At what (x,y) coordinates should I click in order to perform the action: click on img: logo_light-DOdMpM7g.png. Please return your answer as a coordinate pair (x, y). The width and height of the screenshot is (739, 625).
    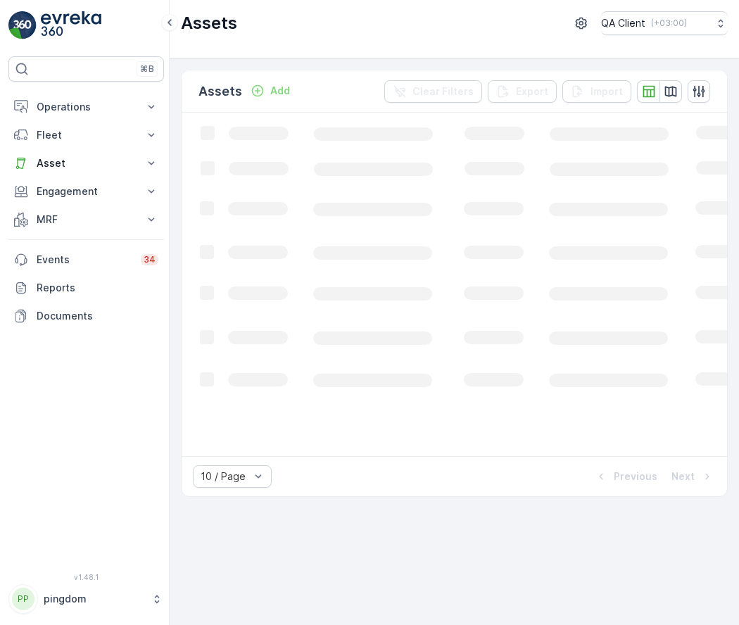
    Looking at the image, I should click on (71, 25).